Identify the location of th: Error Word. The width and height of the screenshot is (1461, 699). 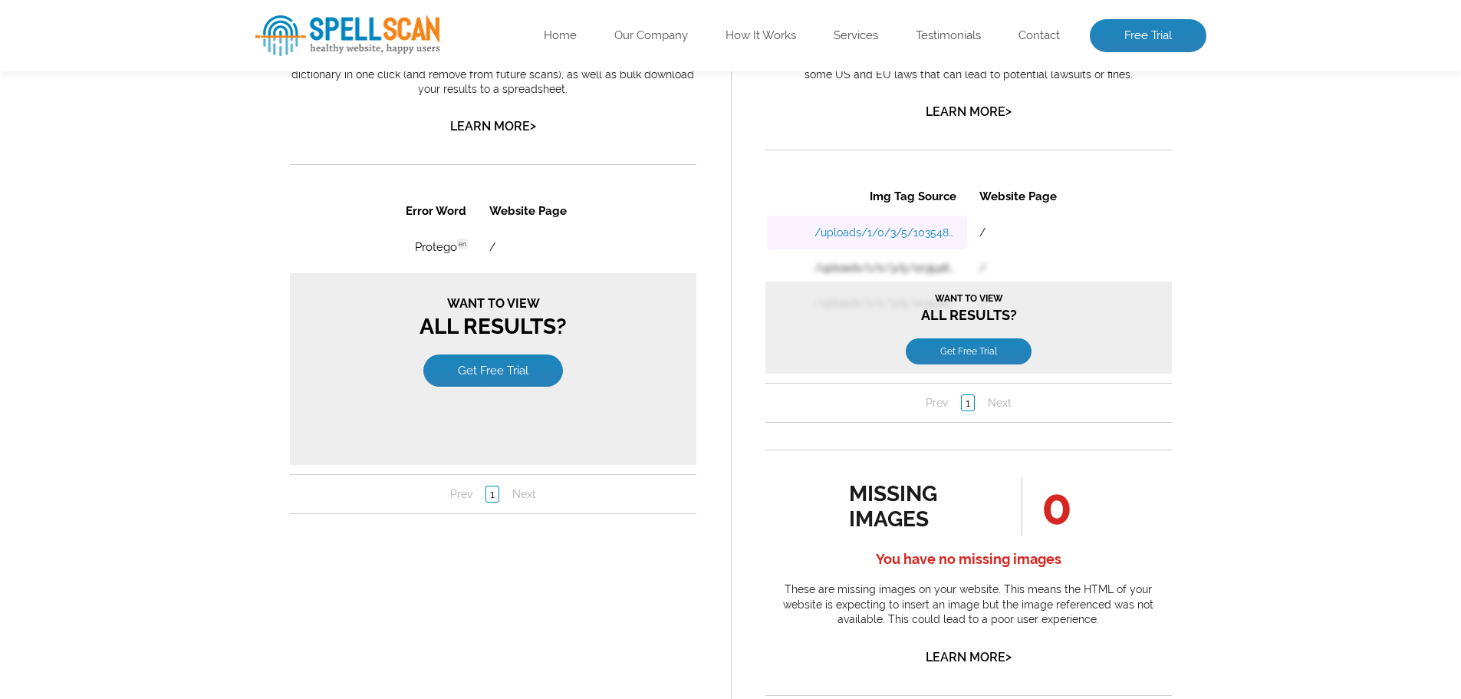
(113, 19).